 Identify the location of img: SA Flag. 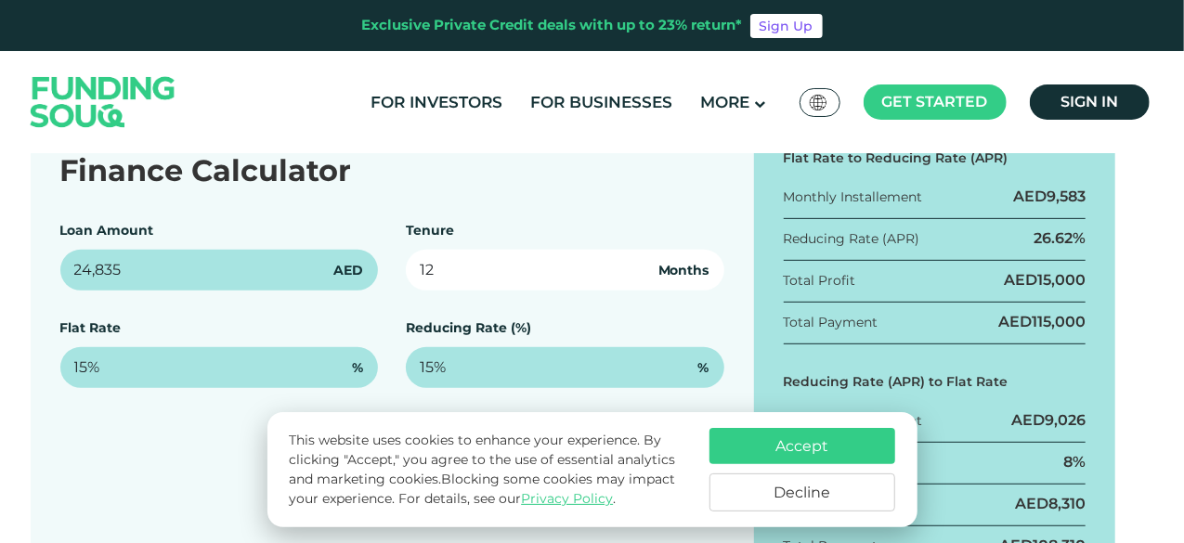
(818, 102).